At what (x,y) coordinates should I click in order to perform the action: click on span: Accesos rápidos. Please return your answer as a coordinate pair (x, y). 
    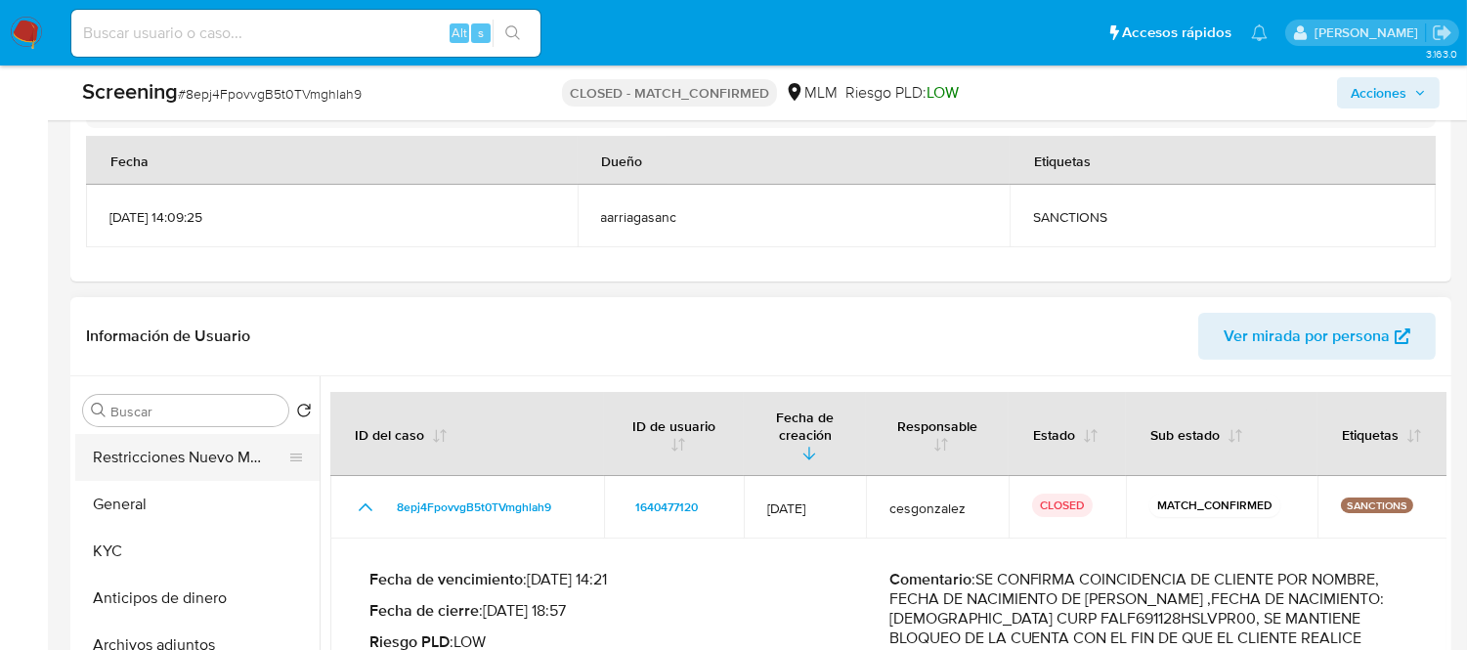
    Looking at the image, I should click on (1177, 32).